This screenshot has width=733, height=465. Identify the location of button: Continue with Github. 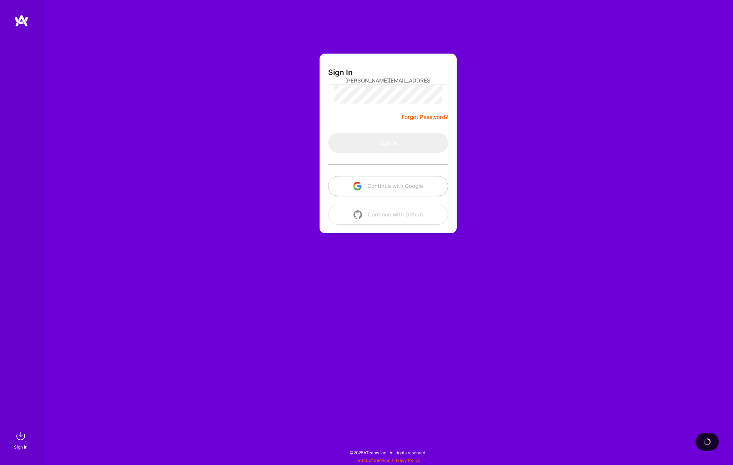
(388, 214).